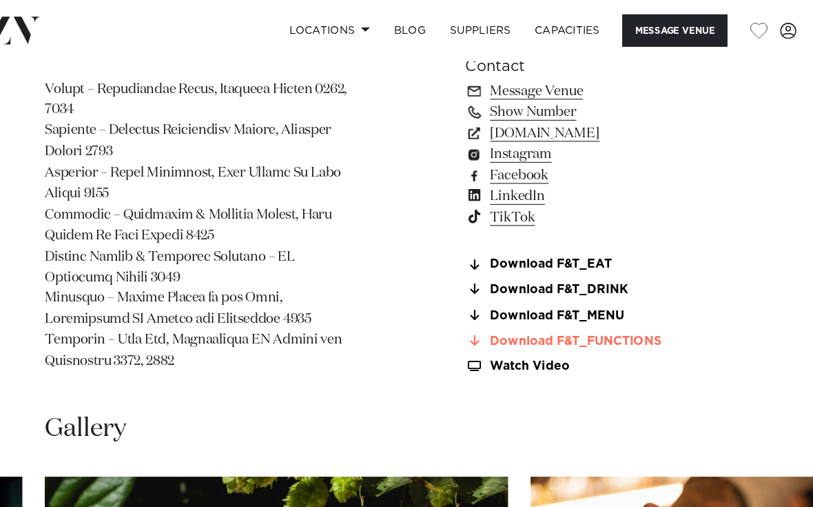 This screenshot has height=507, width=813. I want to click on a: TikTok, so click(600, 199).